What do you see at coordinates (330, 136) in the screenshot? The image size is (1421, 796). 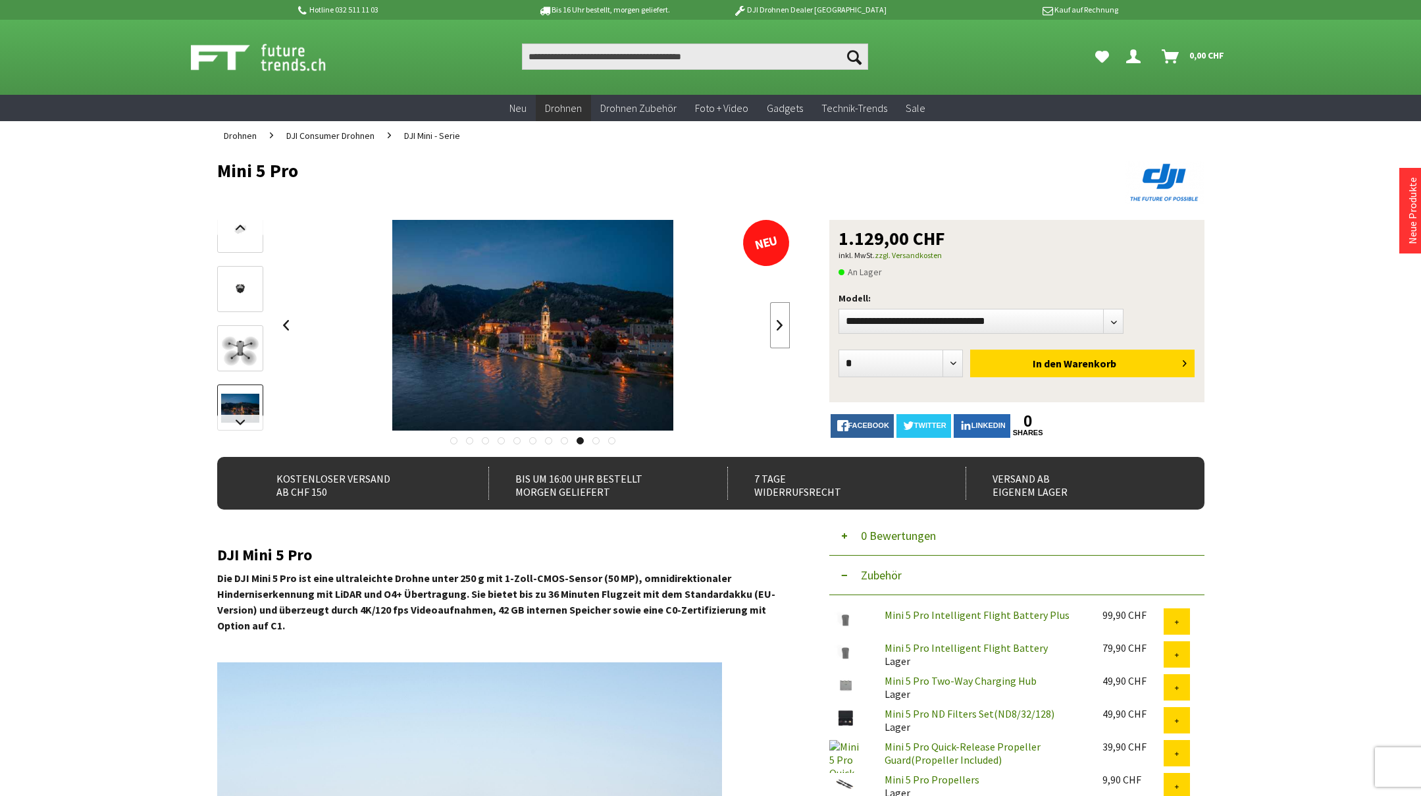 I see `span: DJI Consumer Drohnen` at bounding box center [330, 136].